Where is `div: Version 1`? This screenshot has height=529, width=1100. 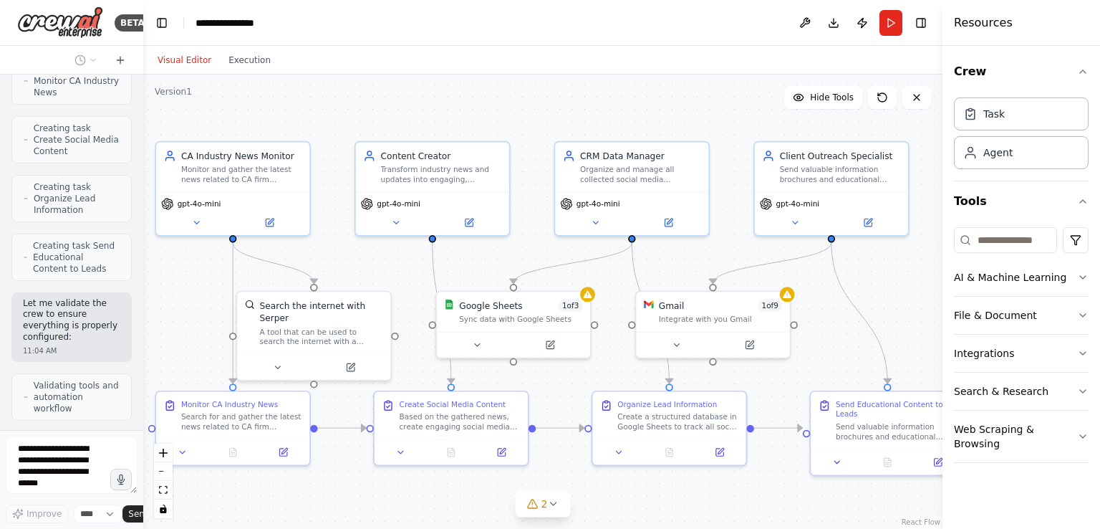 div: Version 1 is located at coordinates (173, 92).